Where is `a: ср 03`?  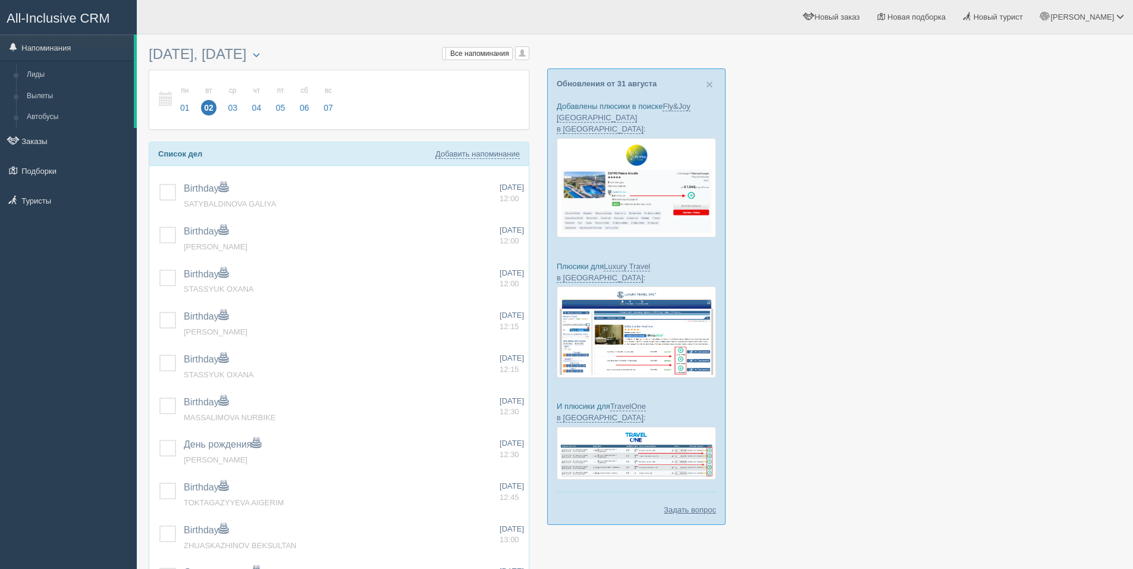 a: ср 03 is located at coordinates (233, 99).